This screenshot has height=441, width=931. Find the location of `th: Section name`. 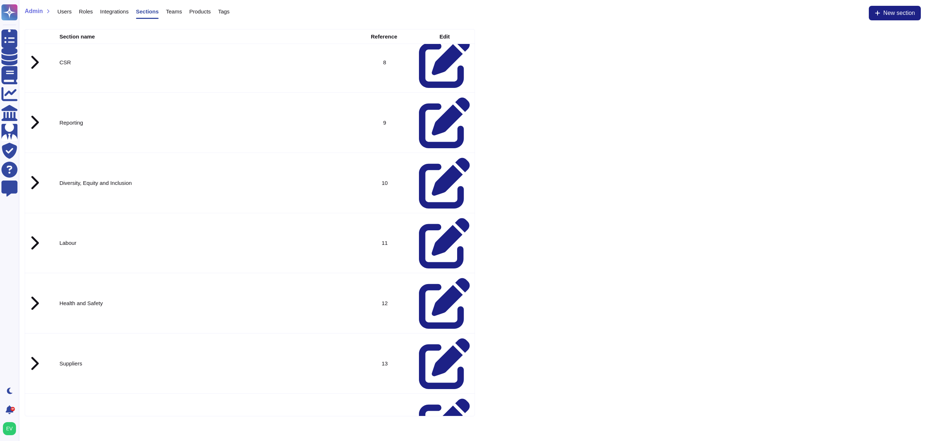

th: Section name is located at coordinates (205, 36).